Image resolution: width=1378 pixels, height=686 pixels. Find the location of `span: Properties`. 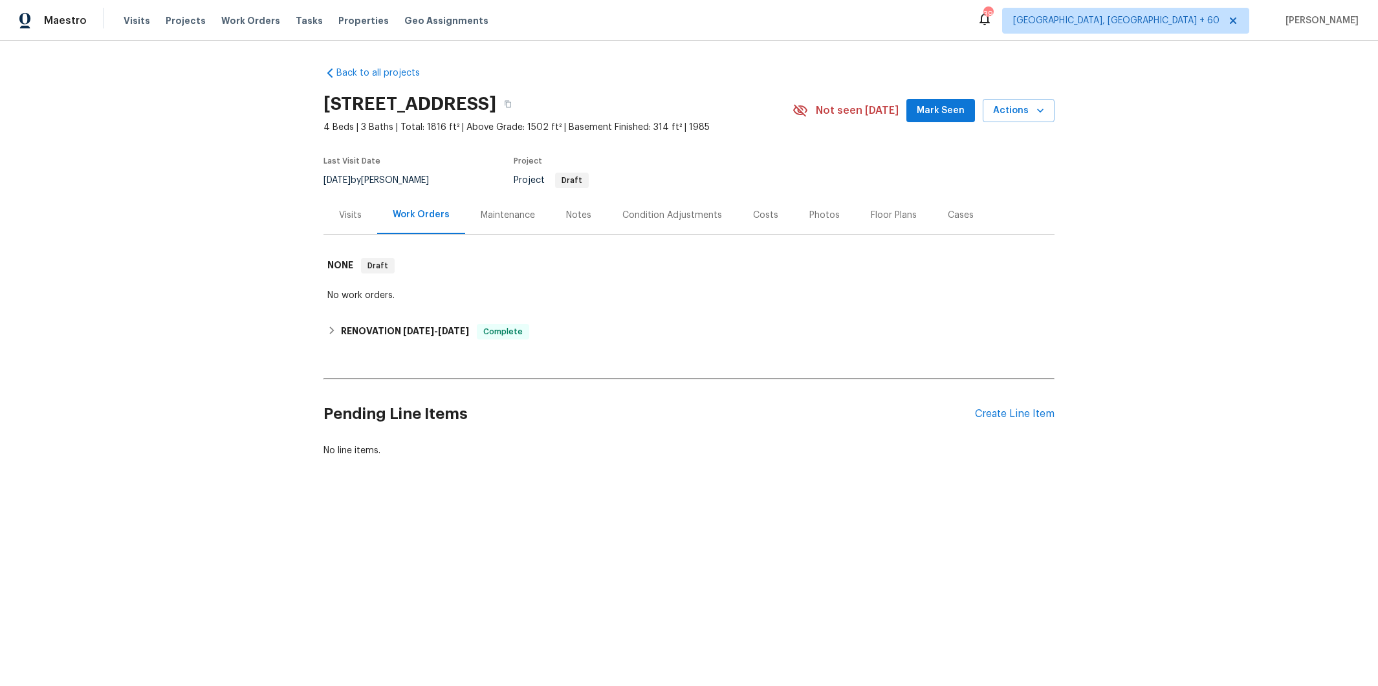

span: Properties is located at coordinates (364, 21).